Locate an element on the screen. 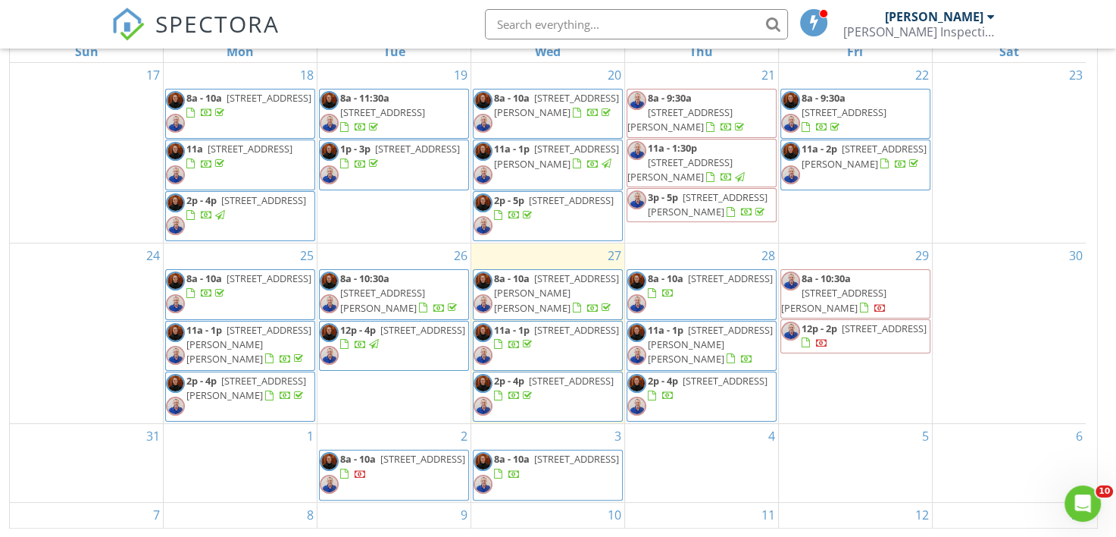 The width and height of the screenshot is (1116, 537). span: 2p - 4p is located at coordinates (663, 380).